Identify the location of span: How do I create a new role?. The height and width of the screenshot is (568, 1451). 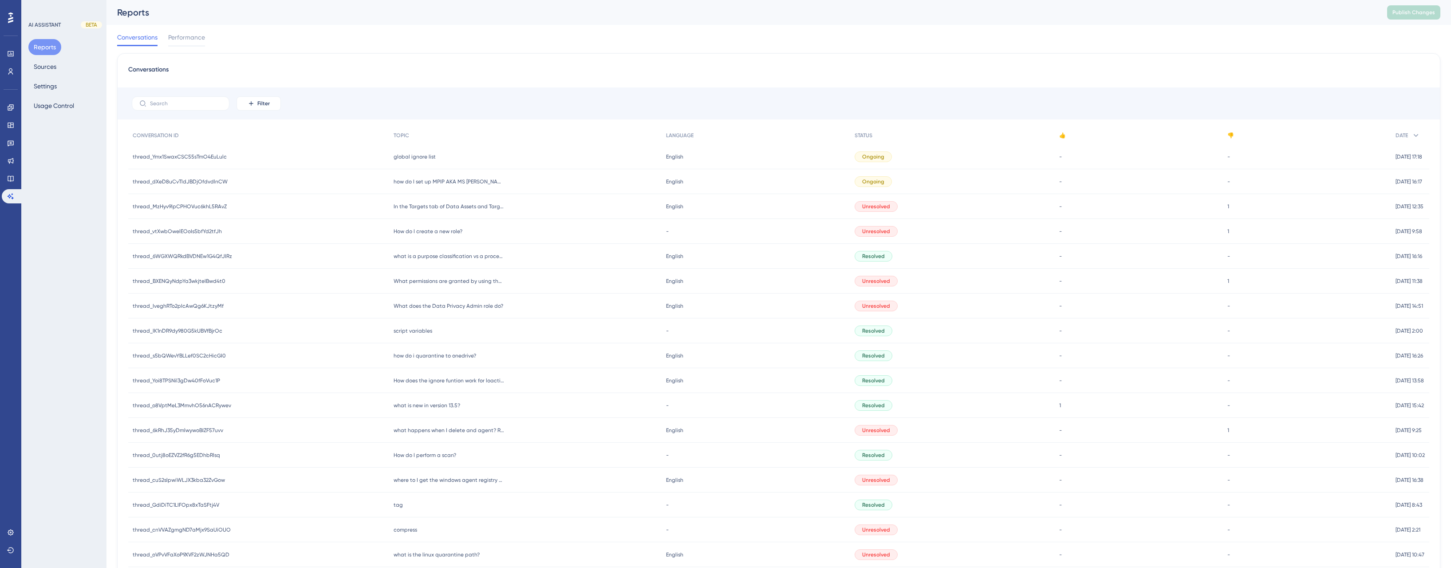
(428, 231).